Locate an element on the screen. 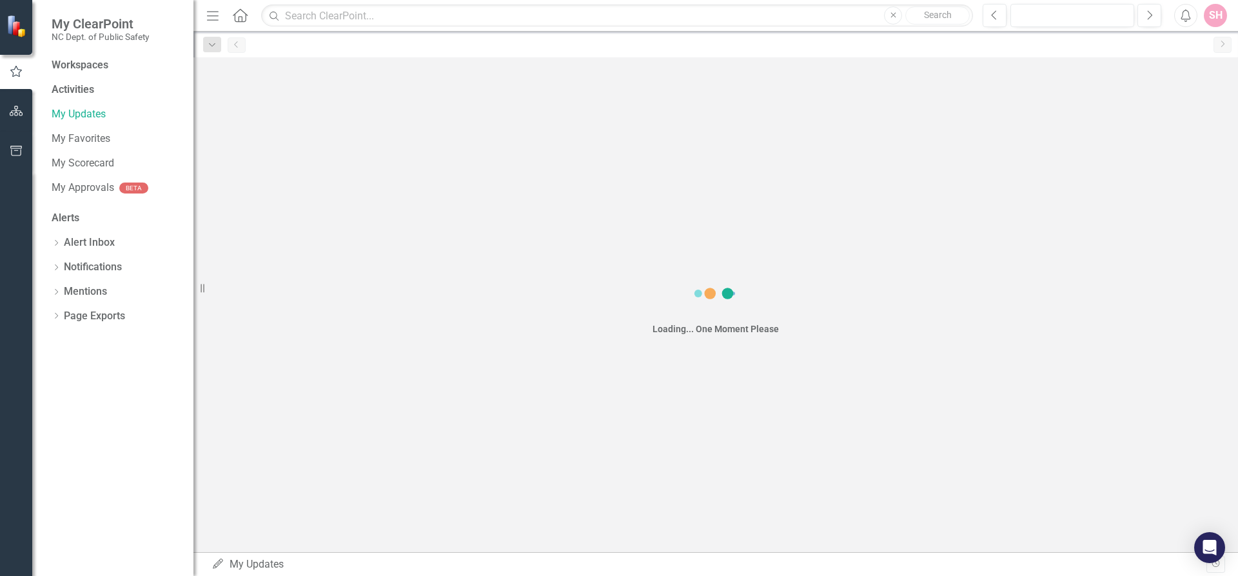  small: NC Dept. of Public Safety is located at coordinates (100, 37).